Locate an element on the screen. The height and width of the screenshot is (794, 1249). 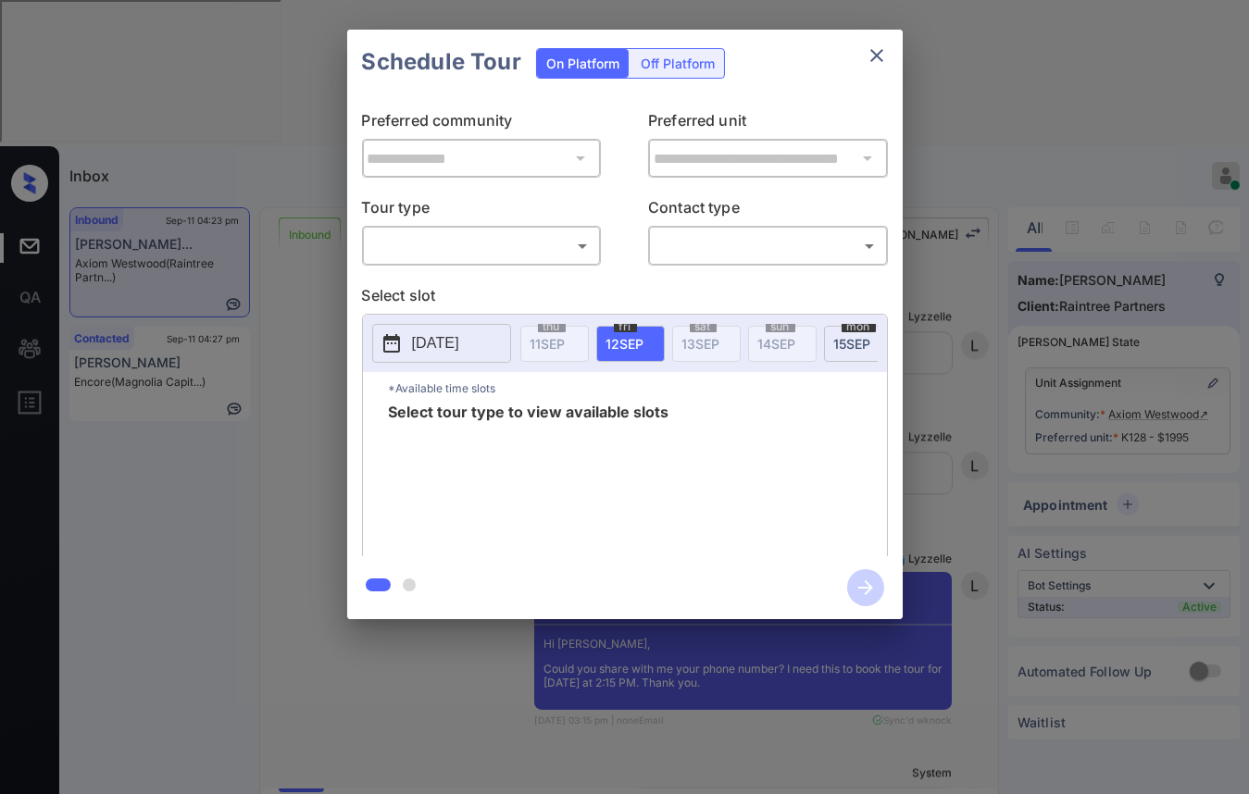
h2: Schedule Tour is located at coordinates (442, 62).